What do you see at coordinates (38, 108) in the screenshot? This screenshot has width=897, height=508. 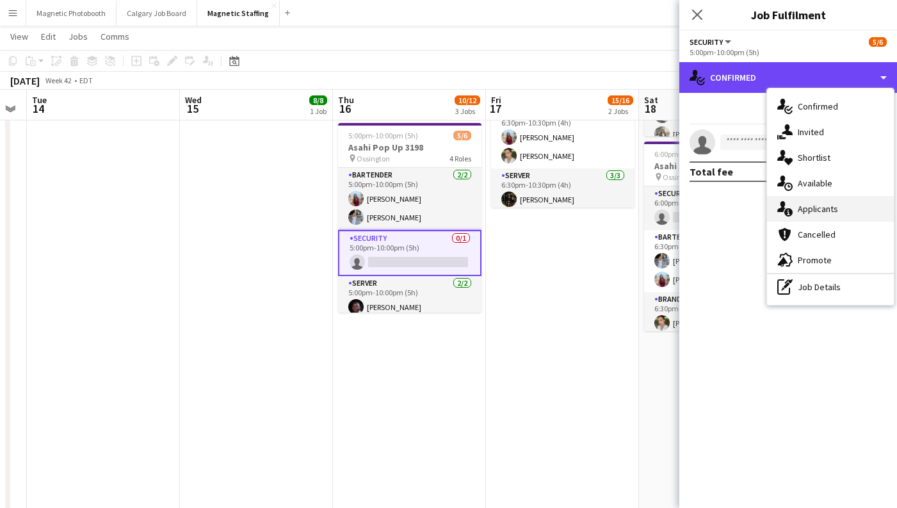 I see `span: 14` at bounding box center [38, 108].